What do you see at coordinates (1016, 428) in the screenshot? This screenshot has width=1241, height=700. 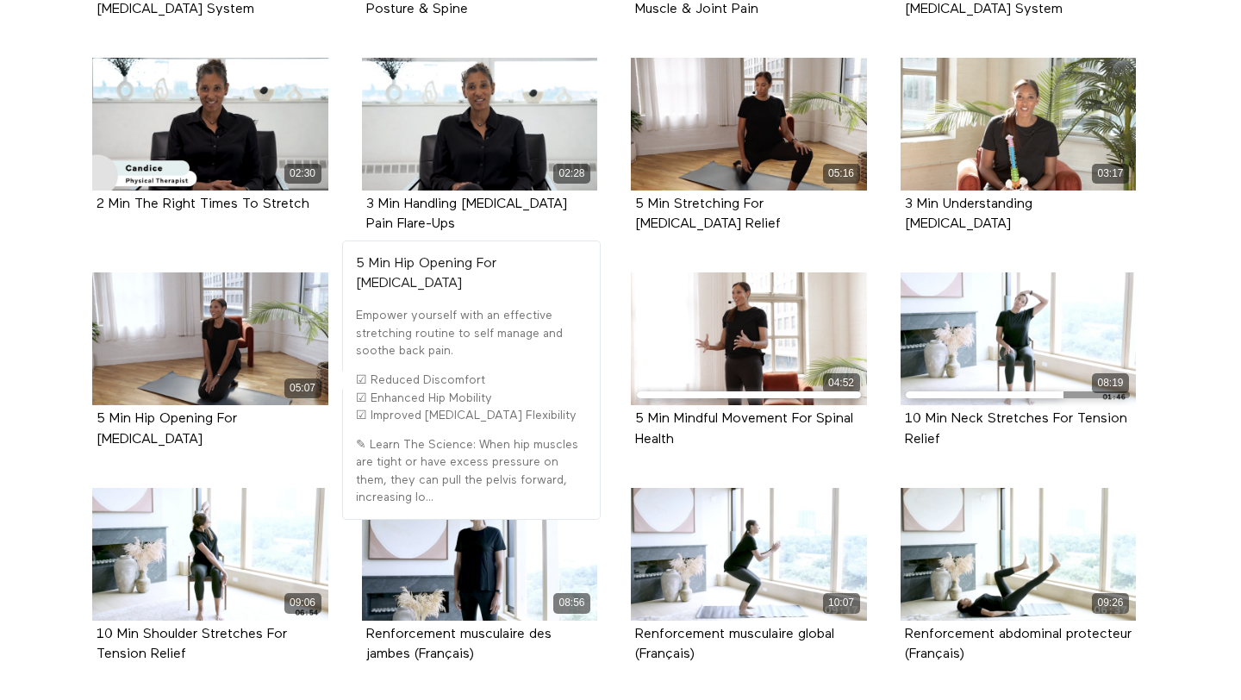 I see `strong: 10 Min Neck Stretches For Tension Relief` at bounding box center [1016, 428].